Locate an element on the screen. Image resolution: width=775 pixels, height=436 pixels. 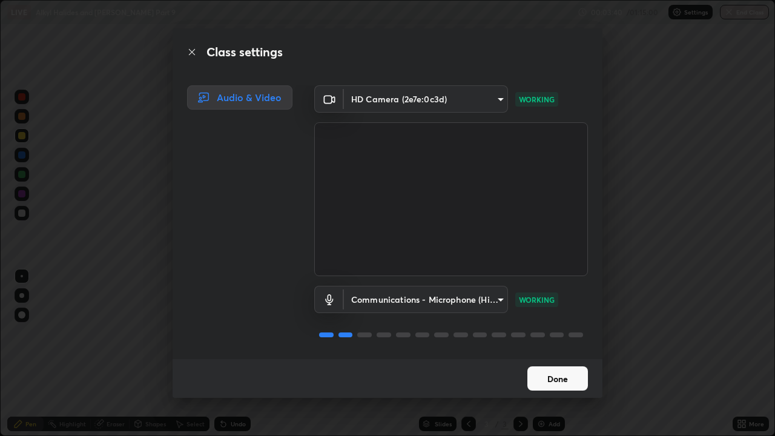
div: Audio & Video is located at coordinates (240, 97).